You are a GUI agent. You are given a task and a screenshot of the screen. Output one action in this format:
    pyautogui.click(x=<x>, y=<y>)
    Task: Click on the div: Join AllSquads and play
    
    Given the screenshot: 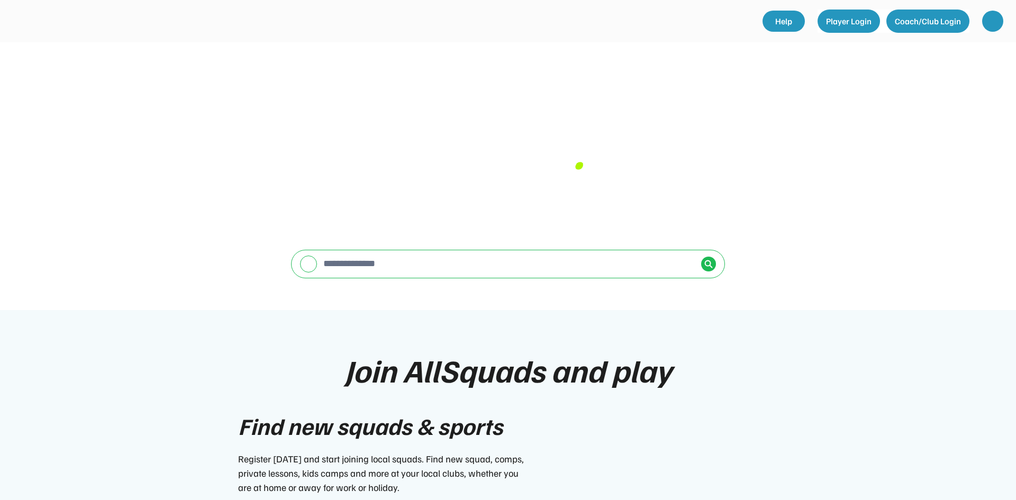 What is the action you would take?
    pyautogui.click(x=508, y=370)
    